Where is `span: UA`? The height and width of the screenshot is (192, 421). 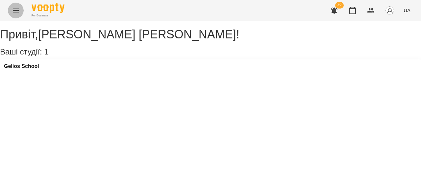
span: UA is located at coordinates (407, 10).